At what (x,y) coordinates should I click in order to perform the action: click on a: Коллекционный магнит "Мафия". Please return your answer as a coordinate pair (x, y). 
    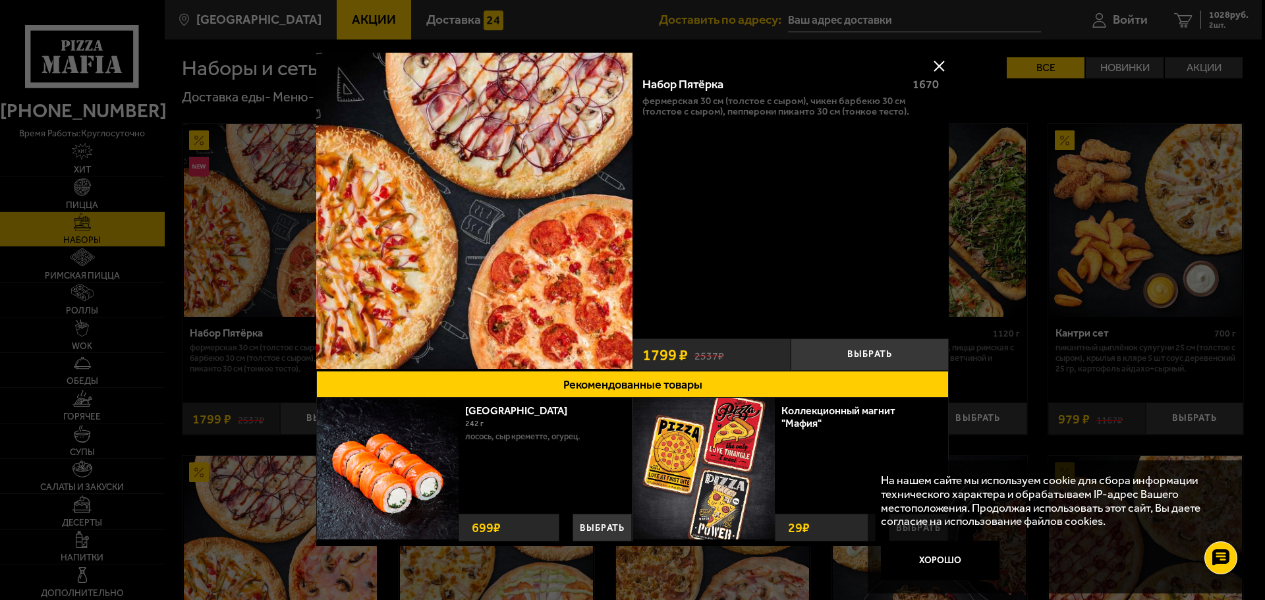
    Looking at the image, I should click on (838, 417).